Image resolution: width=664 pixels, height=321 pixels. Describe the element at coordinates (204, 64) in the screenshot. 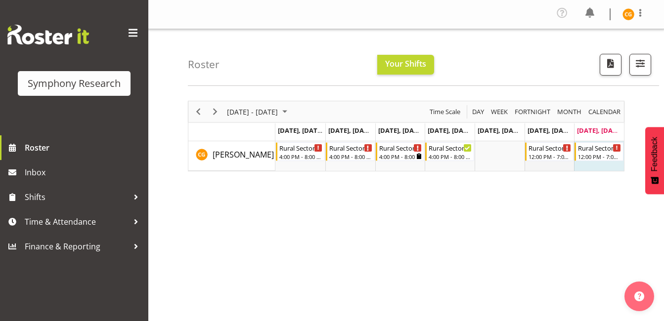

I see `h4: Roster` at that location.